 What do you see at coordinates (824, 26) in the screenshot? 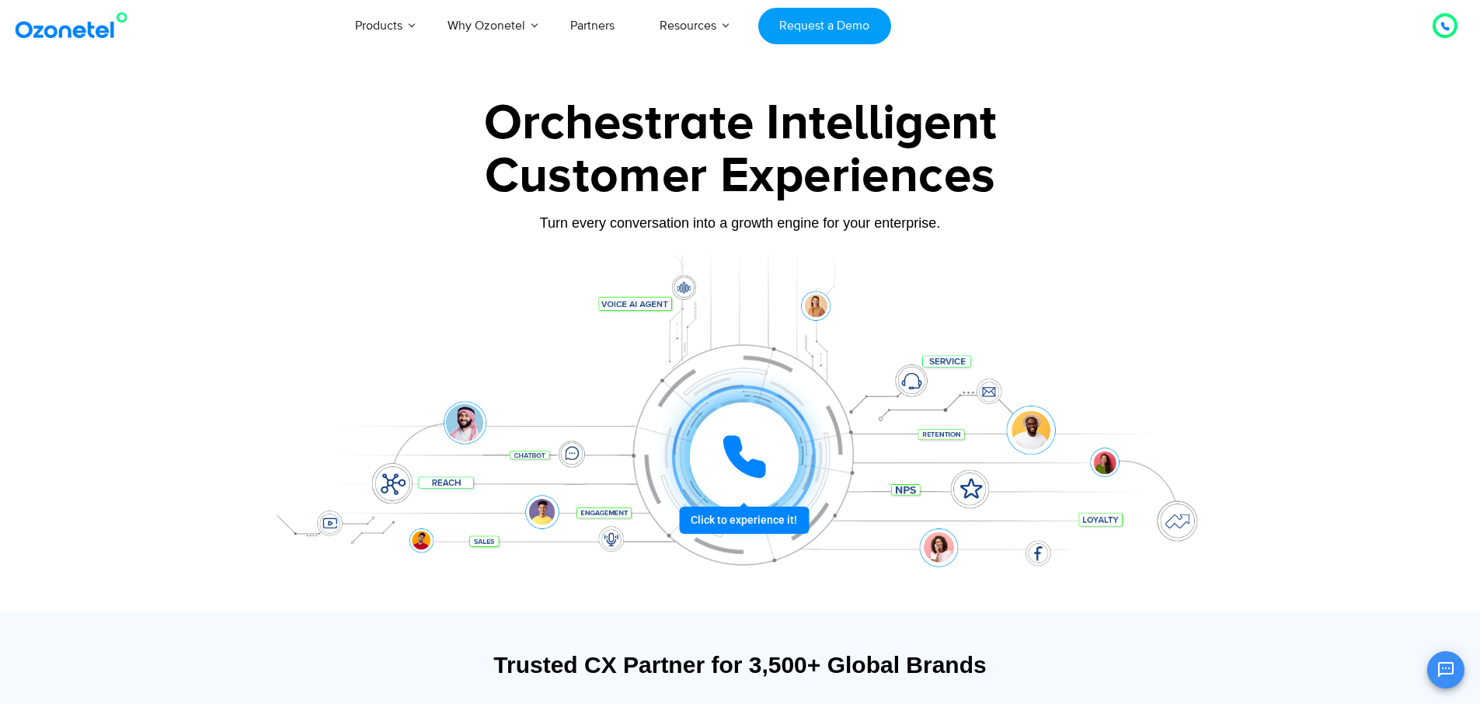
I see `a: Request a Demo` at bounding box center [824, 26].